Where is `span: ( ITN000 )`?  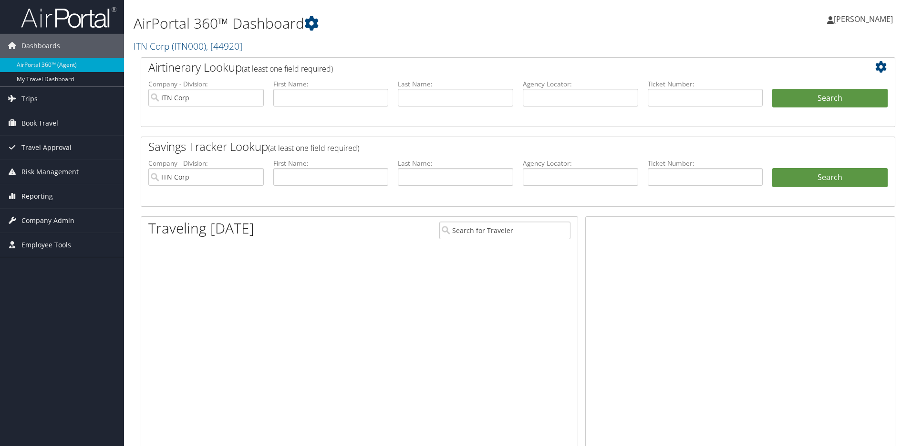 span: ( ITN000 ) is located at coordinates (189, 46).